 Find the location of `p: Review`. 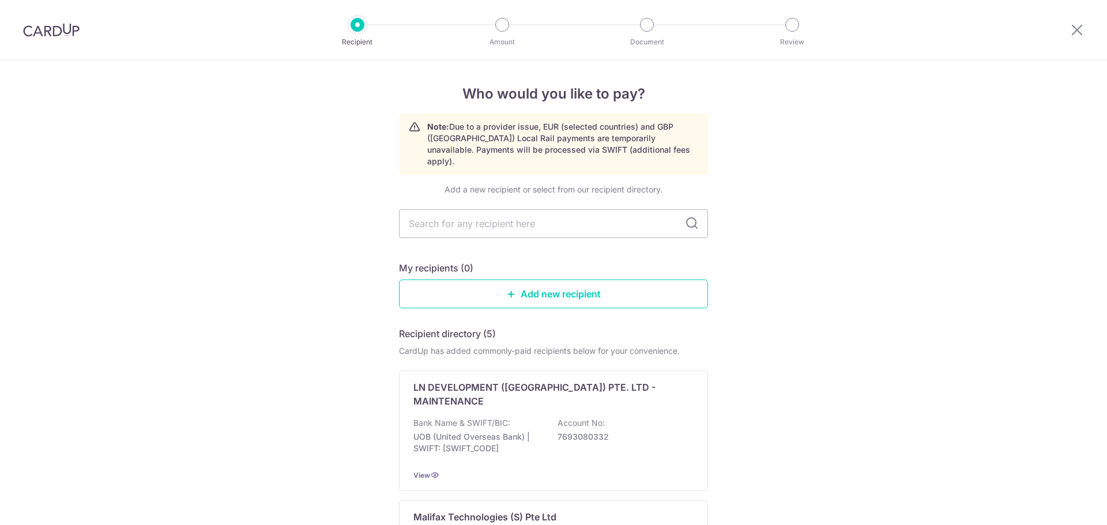

p: Review is located at coordinates (793, 42).